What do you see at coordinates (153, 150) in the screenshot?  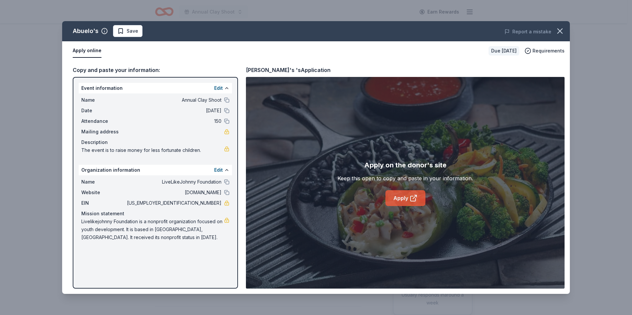 I see `span: The event is to raise money for less fortunate children.` at bounding box center [153, 150].